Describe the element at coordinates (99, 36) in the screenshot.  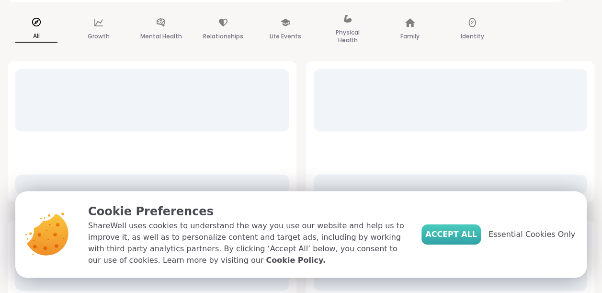
I see `p: Growth` at that location.